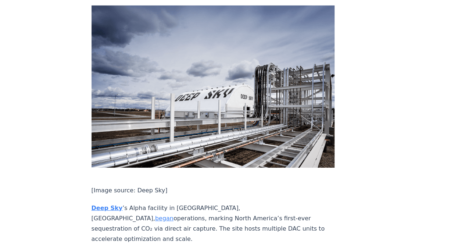 This screenshot has height=249, width=465. I want to click on strong: Deep Sky, so click(107, 208).